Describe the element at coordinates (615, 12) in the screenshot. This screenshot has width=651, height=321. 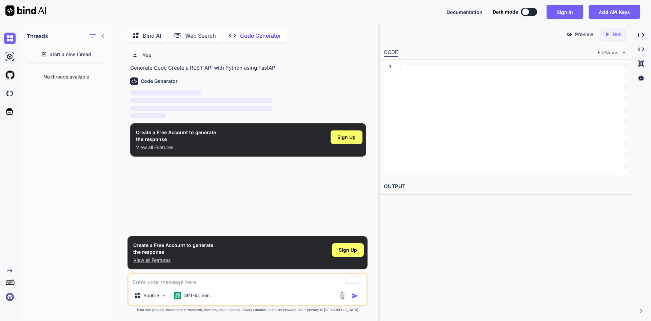
I see `button: Add API Keys` at that location.